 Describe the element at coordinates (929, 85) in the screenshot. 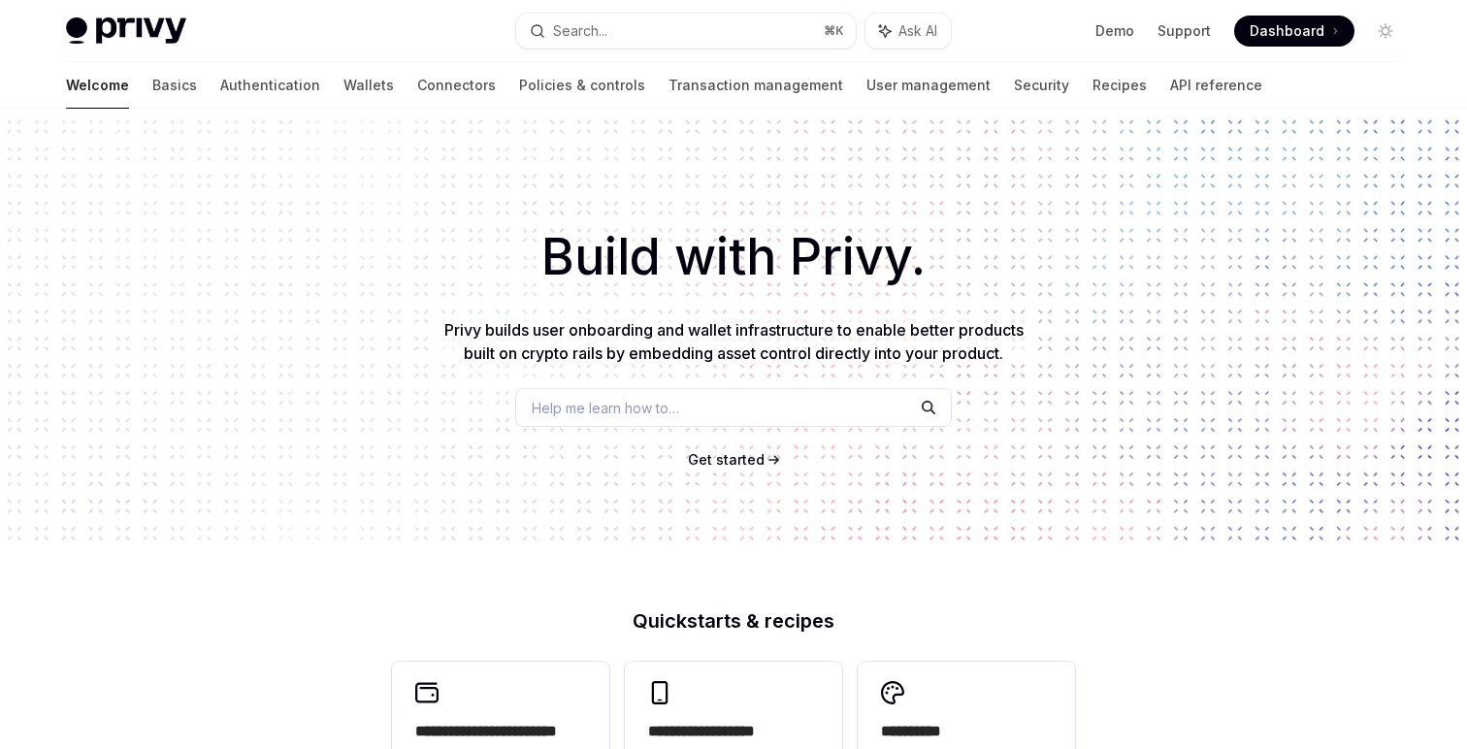

I see `a: User management` at that location.